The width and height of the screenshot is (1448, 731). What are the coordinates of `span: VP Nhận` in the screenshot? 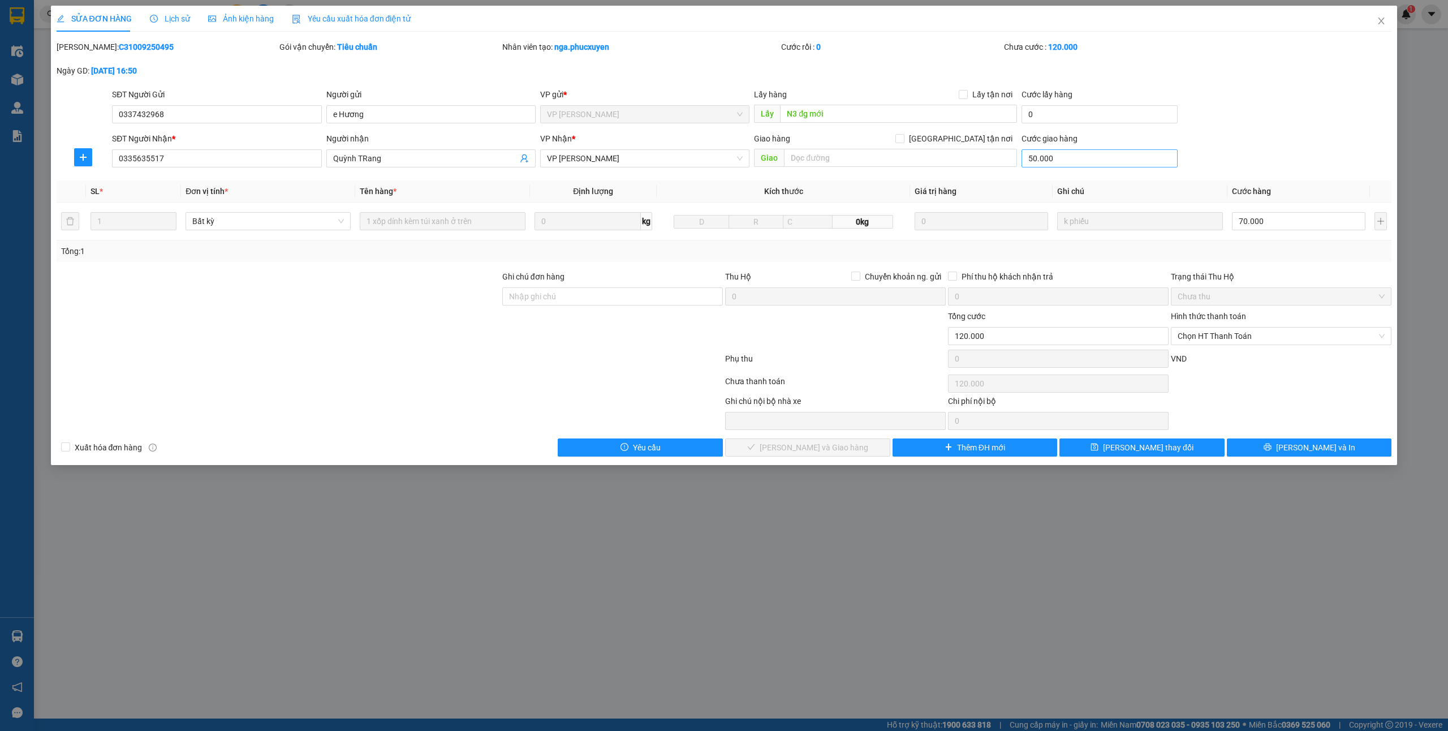 It's located at (556, 139).